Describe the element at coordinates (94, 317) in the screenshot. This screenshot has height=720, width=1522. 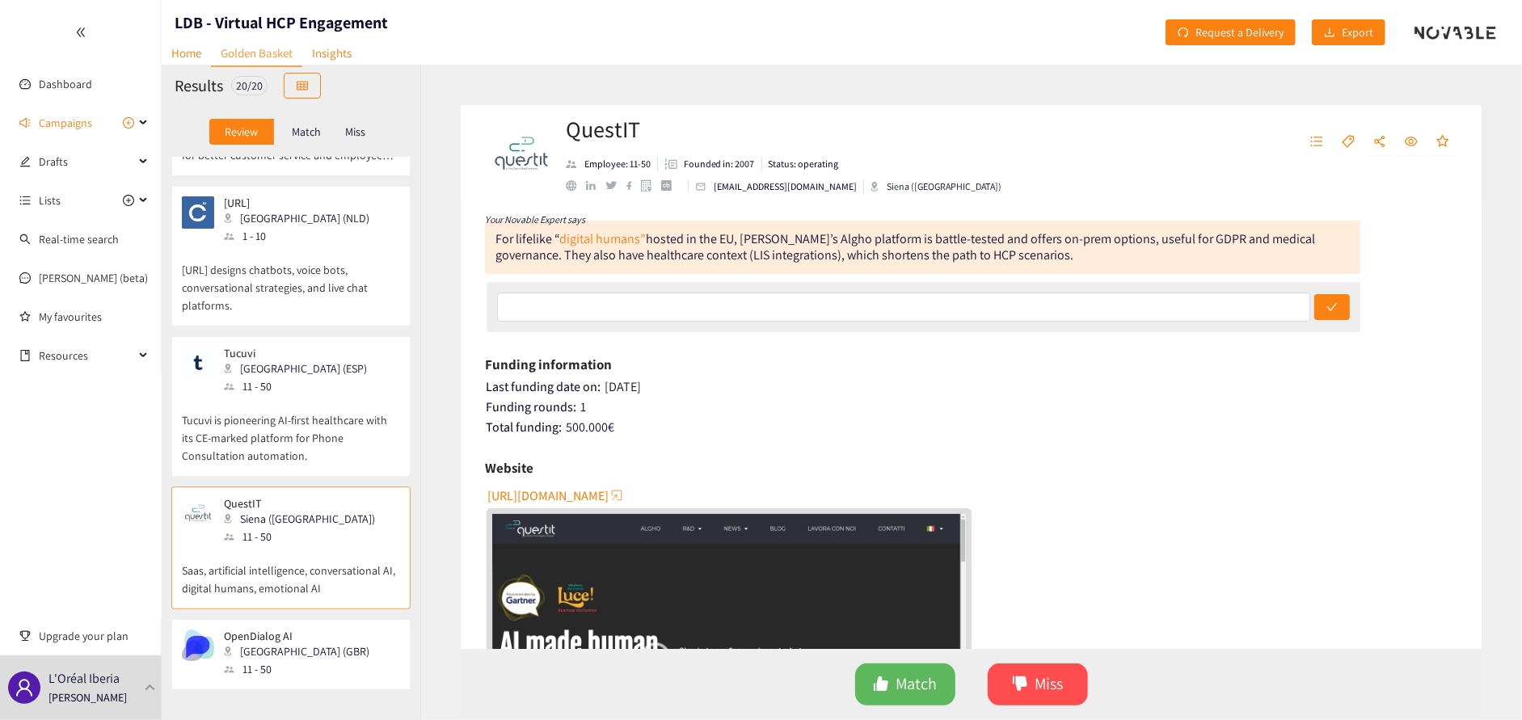
I see `a: My favourites` at that location.